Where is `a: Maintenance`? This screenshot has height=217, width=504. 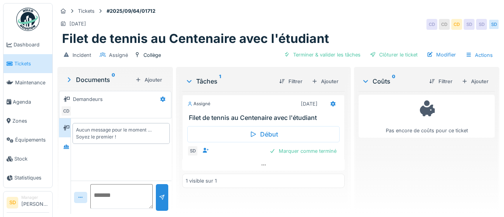
a: Maintenance is located at coordinates (28, 83).